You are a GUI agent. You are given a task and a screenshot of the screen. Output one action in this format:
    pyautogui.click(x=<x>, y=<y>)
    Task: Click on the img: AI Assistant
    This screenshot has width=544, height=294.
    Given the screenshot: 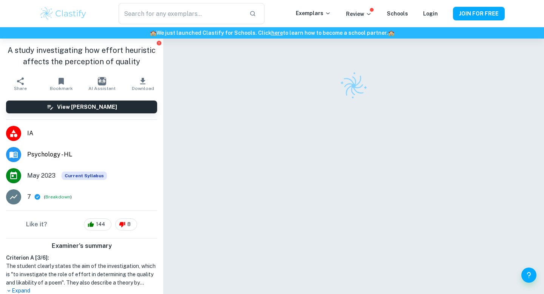 What is the action you would take?
    pyautogui.click(x=102, y=81)
    